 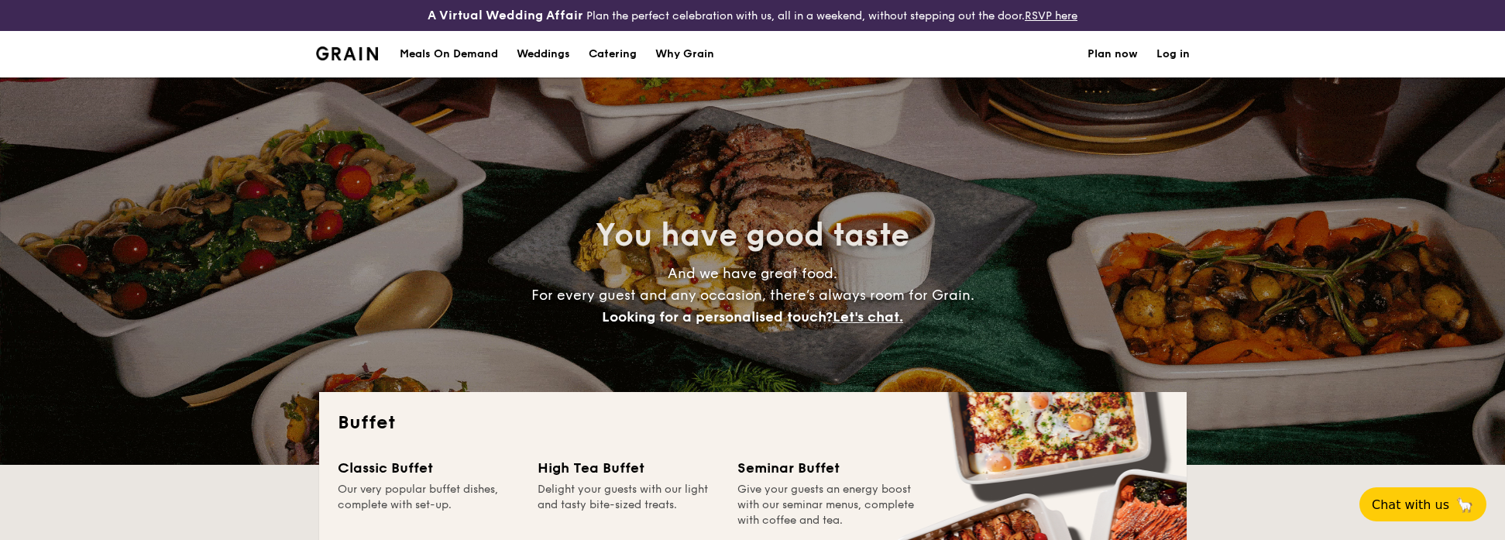 I want to click on img: Grain, so click(x=347, y=53).